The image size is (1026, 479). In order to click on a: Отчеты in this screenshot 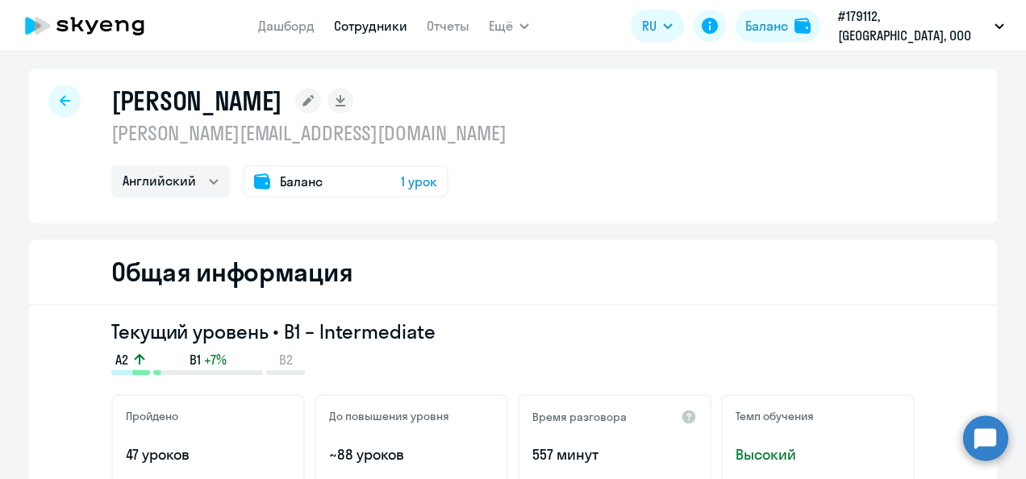, I will do `click(447, 26)`.